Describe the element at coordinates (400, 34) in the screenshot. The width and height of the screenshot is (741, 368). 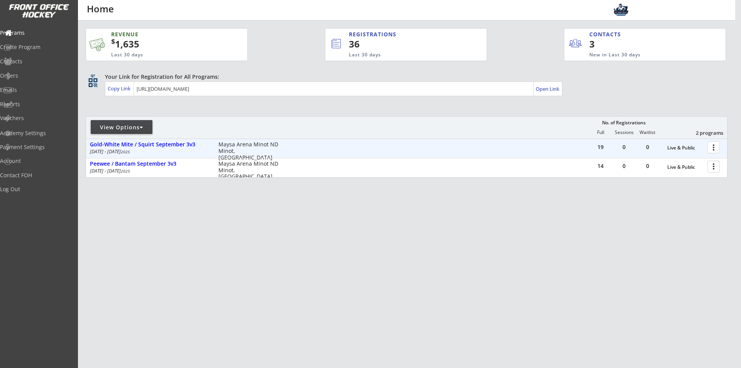
I see `div: REGISTRATIONS` at that location.